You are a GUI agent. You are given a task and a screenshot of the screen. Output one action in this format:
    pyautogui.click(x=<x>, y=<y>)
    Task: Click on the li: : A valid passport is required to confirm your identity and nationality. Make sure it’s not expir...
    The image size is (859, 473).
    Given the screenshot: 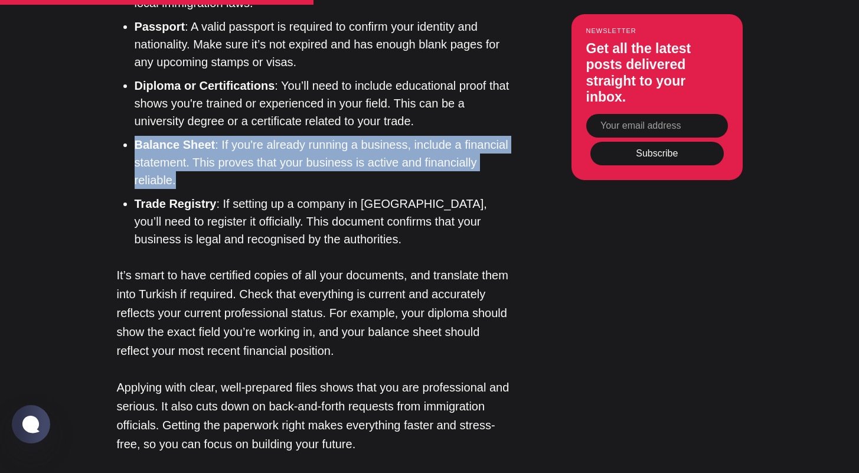 What is the action you would take?
    pyautogui.click(x=323, y=44)
    